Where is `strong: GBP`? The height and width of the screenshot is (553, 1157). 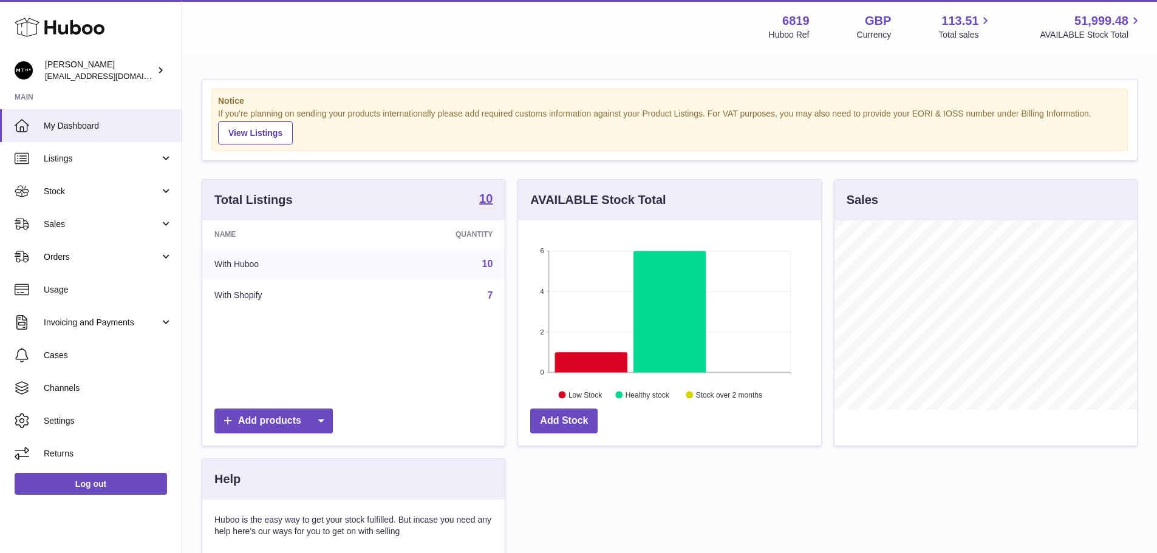
strong: GBP is located at coordinates (878, 21).